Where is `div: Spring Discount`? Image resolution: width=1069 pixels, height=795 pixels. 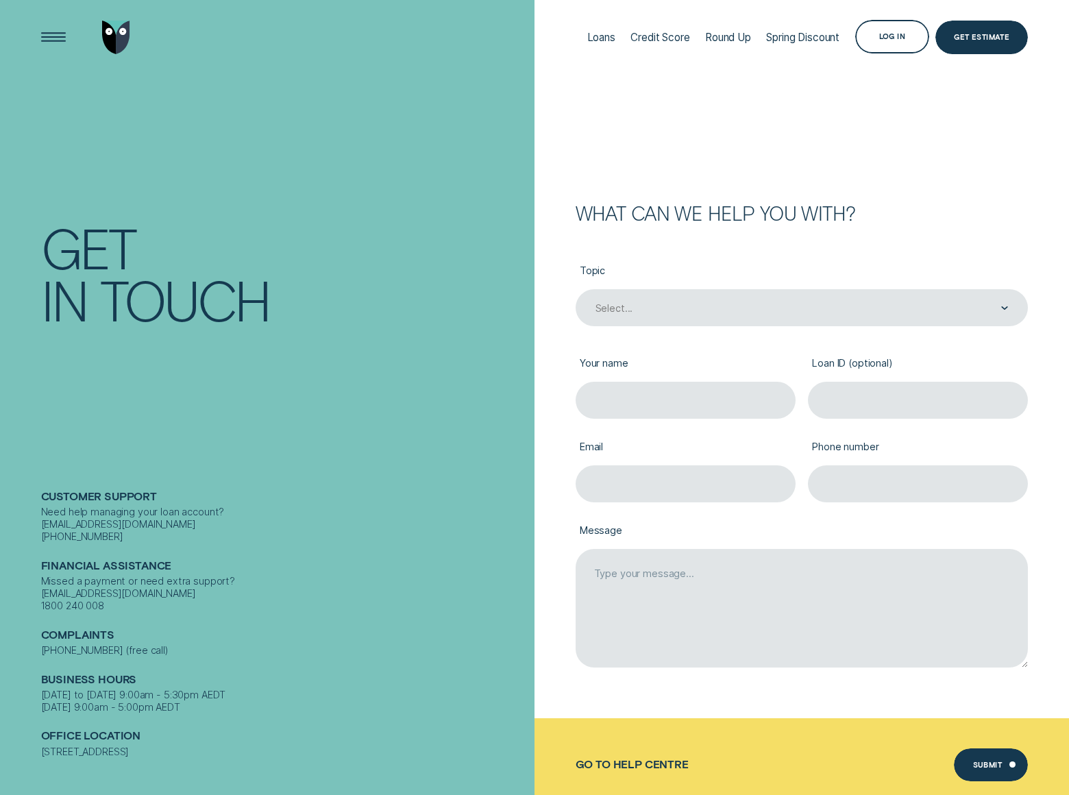 div: Spring Discount is located at coordinates (802, 37).